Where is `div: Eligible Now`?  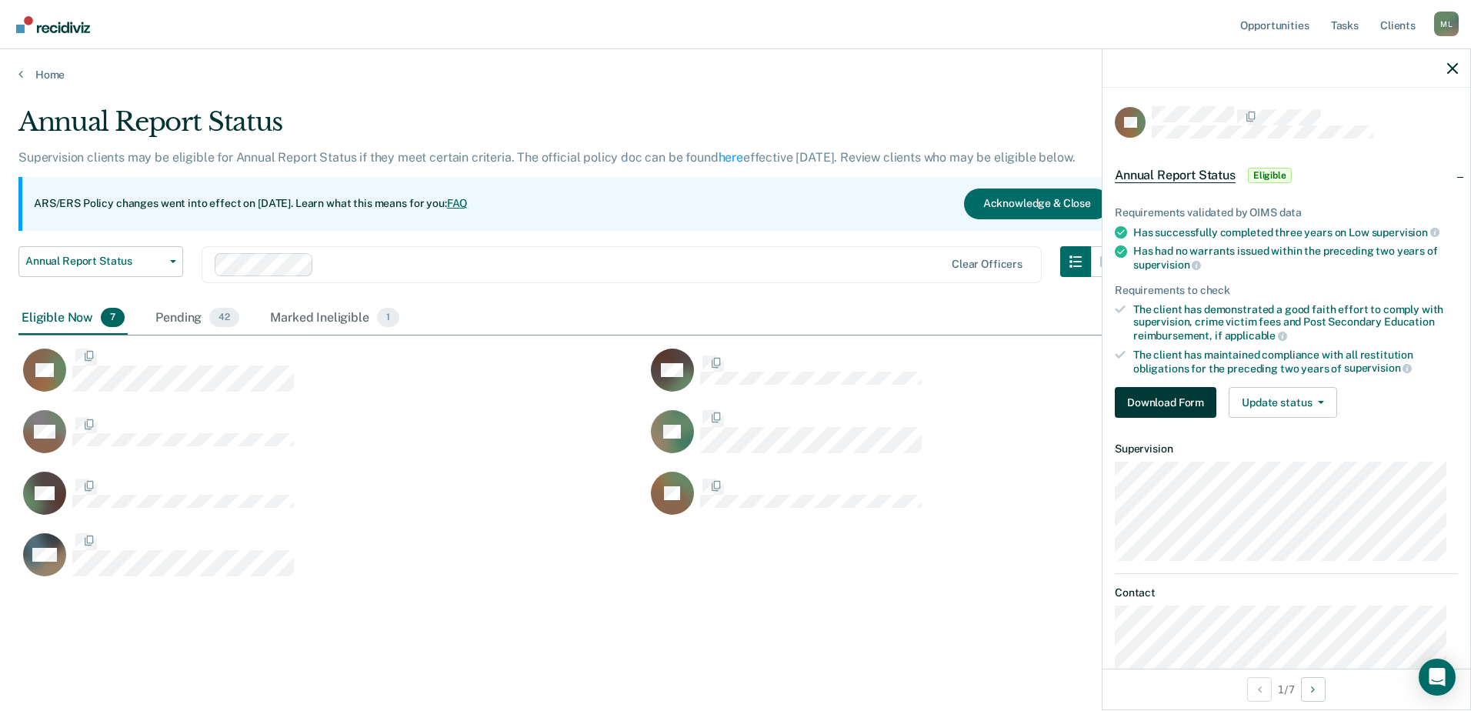
div: Eligible Now is located at coordinates (73, 318).